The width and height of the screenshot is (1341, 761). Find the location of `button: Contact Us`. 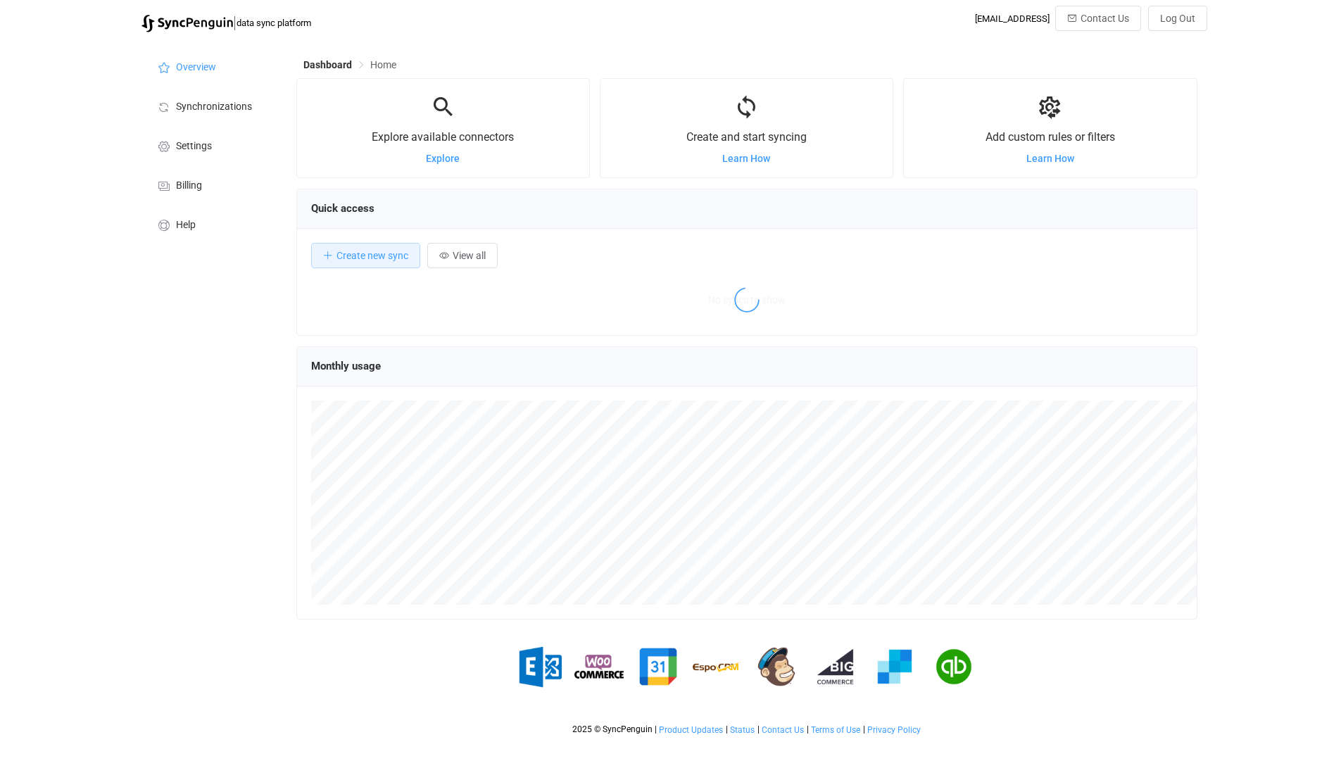

button: Contact Us is located at coordinates (1098, 18).